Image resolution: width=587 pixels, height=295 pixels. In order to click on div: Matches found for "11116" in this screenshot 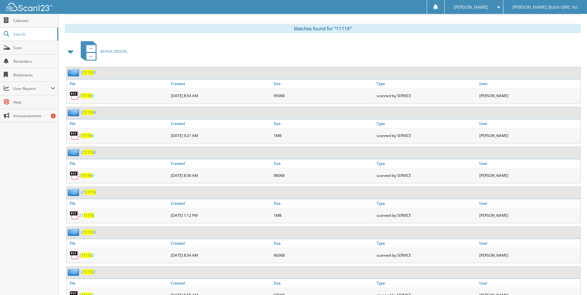, I will do `click(323, 28)`.